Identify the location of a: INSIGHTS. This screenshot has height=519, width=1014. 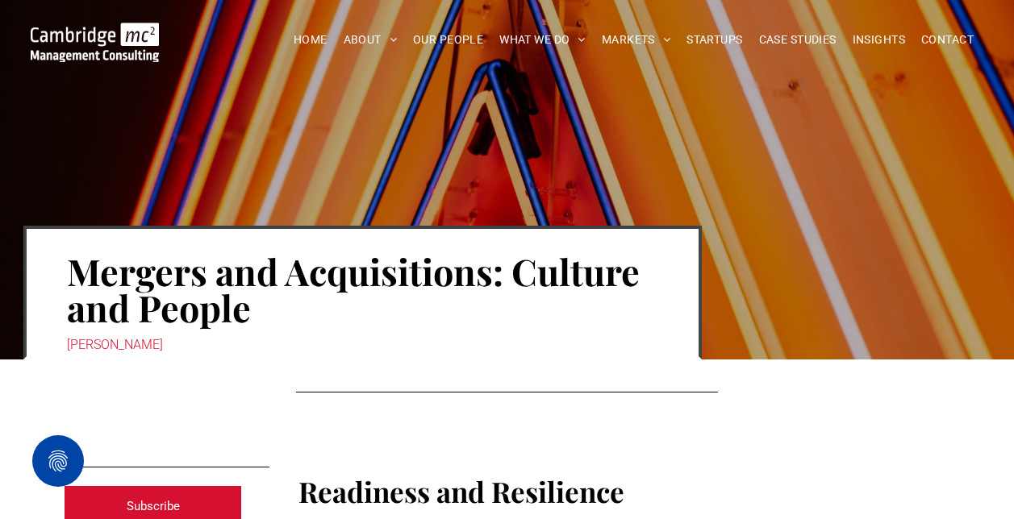
(878, 40).